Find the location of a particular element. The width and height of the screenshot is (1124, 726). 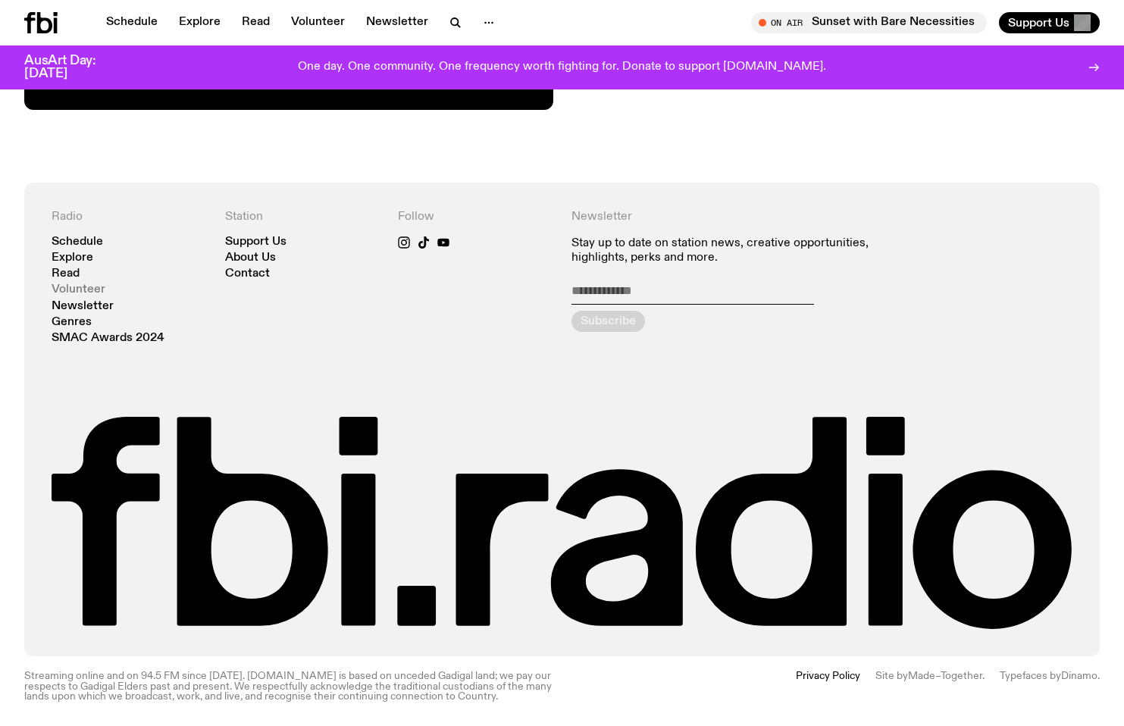

a: Privacy Policy is located at coordinates (828, 687).